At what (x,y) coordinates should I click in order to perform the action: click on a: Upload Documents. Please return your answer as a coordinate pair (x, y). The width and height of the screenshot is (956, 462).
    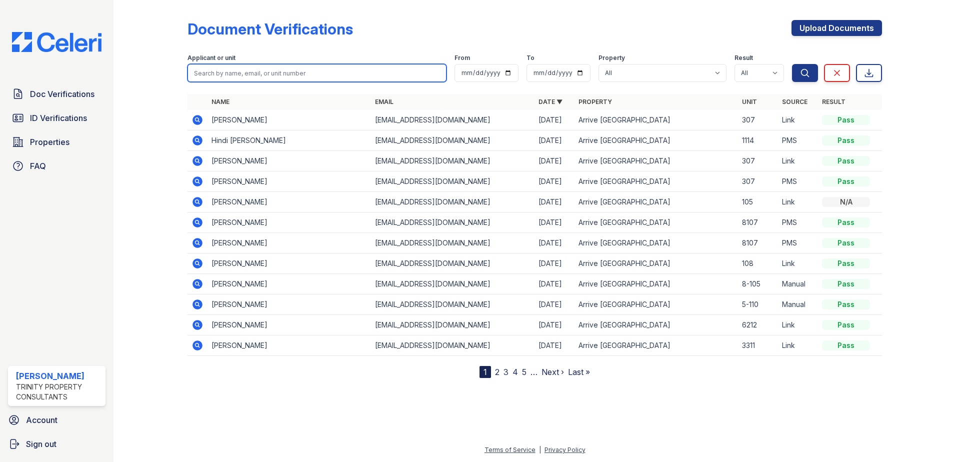
    Looking at the image, I should click on (836, 28).